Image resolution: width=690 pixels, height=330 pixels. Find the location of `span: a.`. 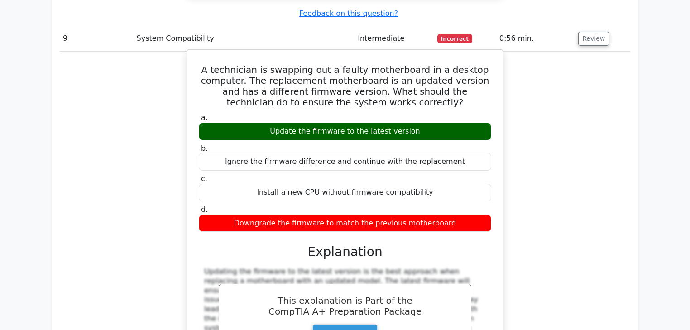

span: a. is located at coordinates (204, 117).